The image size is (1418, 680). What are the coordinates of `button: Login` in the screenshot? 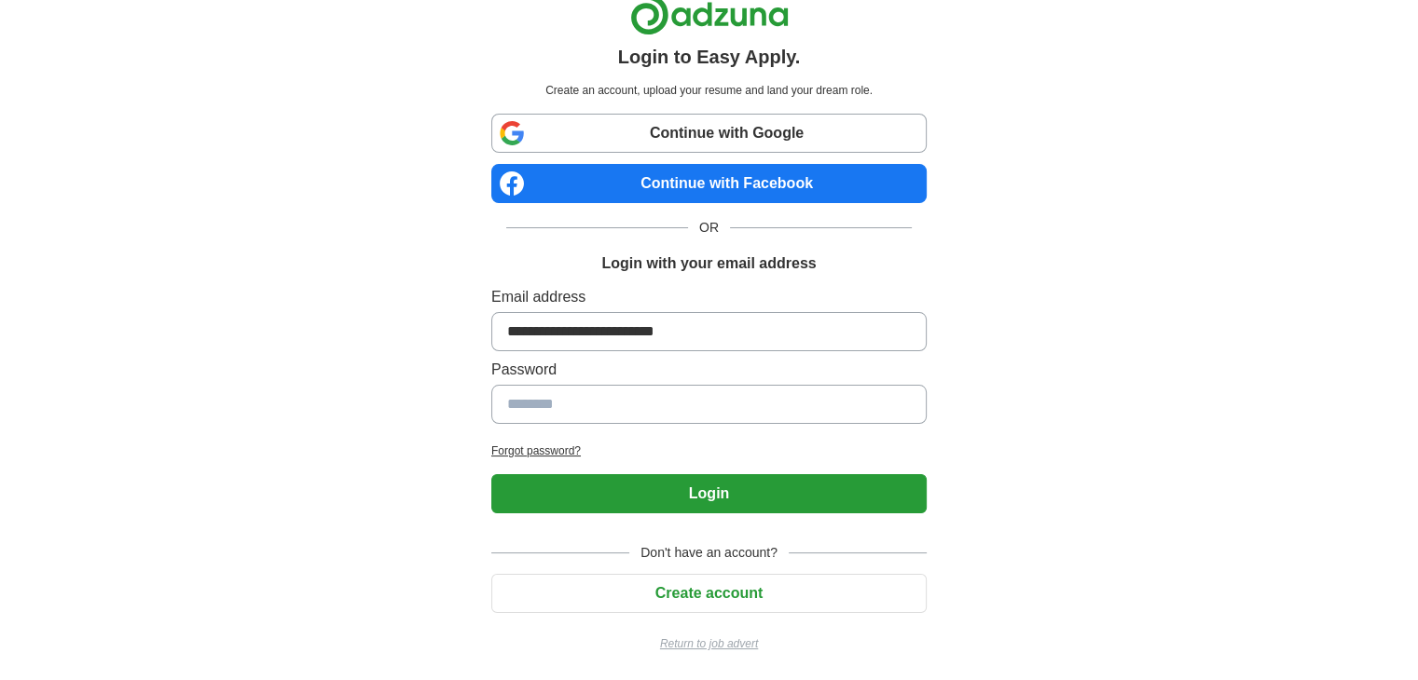 It's located at (708, 494).